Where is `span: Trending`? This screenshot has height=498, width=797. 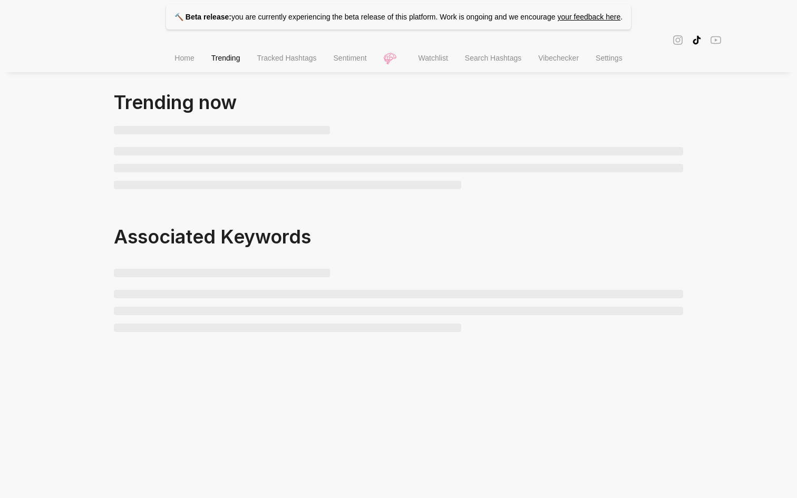
span: Trending is located at coordinates (225, 58).